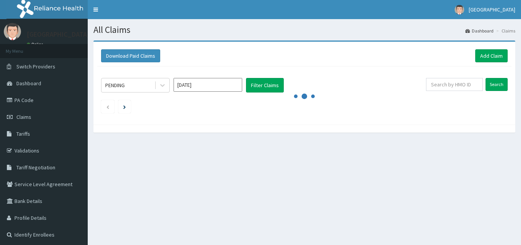 The width and height of the screenshot is (521, 245). Describe the element at coordinates (492, 56) in the screenshot. I see `a: Add Claim` at that location.